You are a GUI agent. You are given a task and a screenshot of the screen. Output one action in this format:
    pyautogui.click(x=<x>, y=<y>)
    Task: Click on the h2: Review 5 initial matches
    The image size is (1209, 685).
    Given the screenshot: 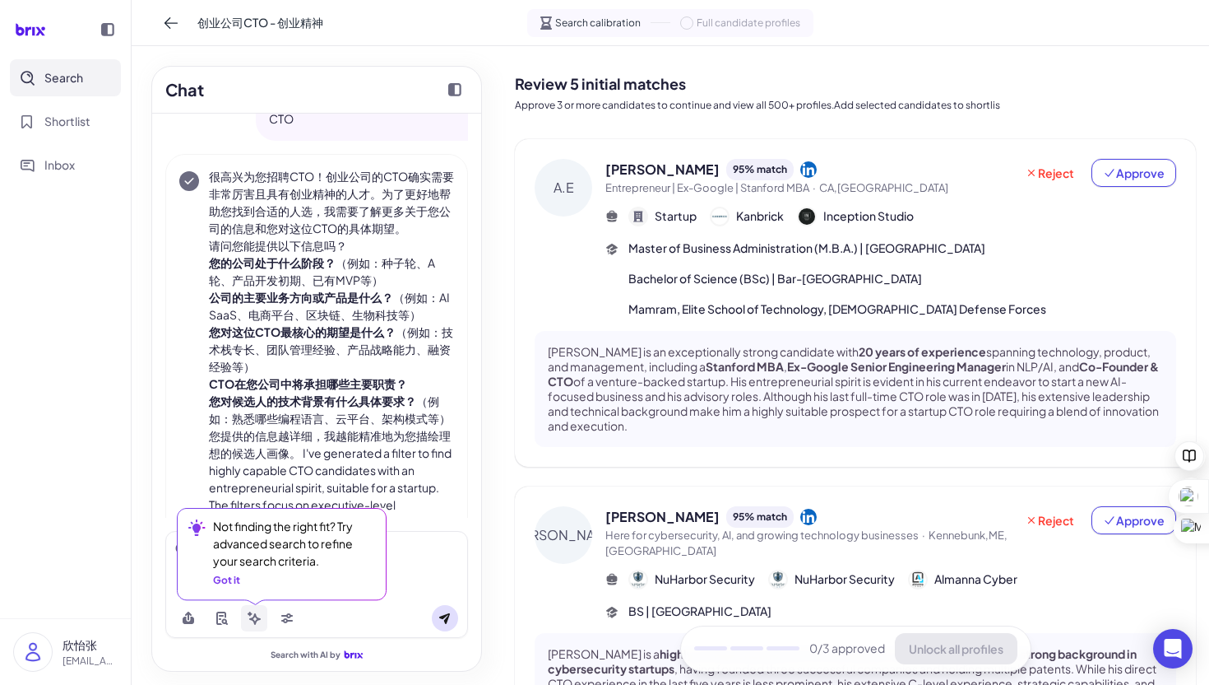 What is the action you would take?
    pyautogui.click(x=856, y=83)
    